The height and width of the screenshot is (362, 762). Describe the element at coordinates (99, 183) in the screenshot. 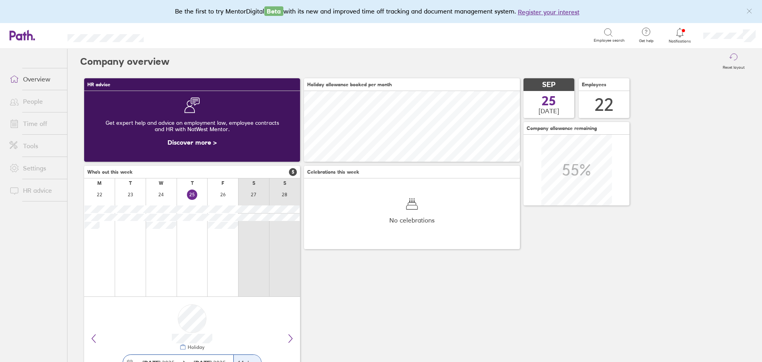

I see `div: M` at that location.